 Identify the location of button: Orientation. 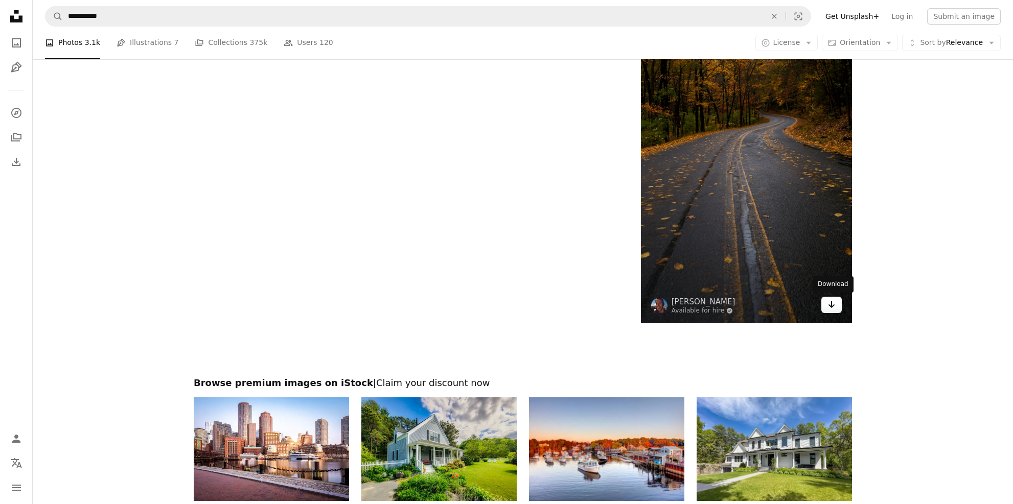
(859, 43).